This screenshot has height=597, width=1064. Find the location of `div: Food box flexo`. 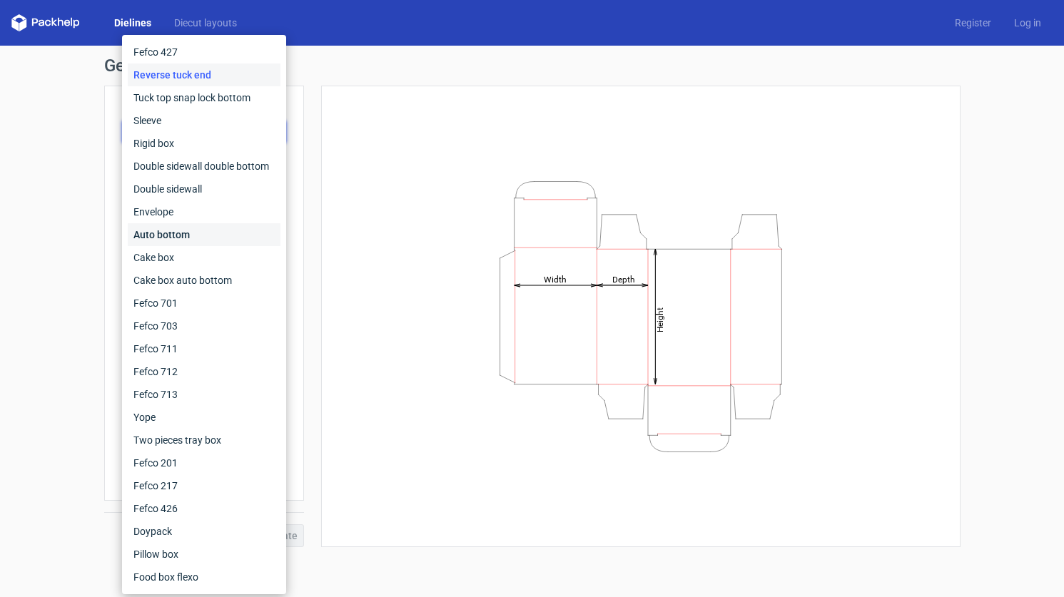

div: Food box flexo is located at coordinates (204, 577).